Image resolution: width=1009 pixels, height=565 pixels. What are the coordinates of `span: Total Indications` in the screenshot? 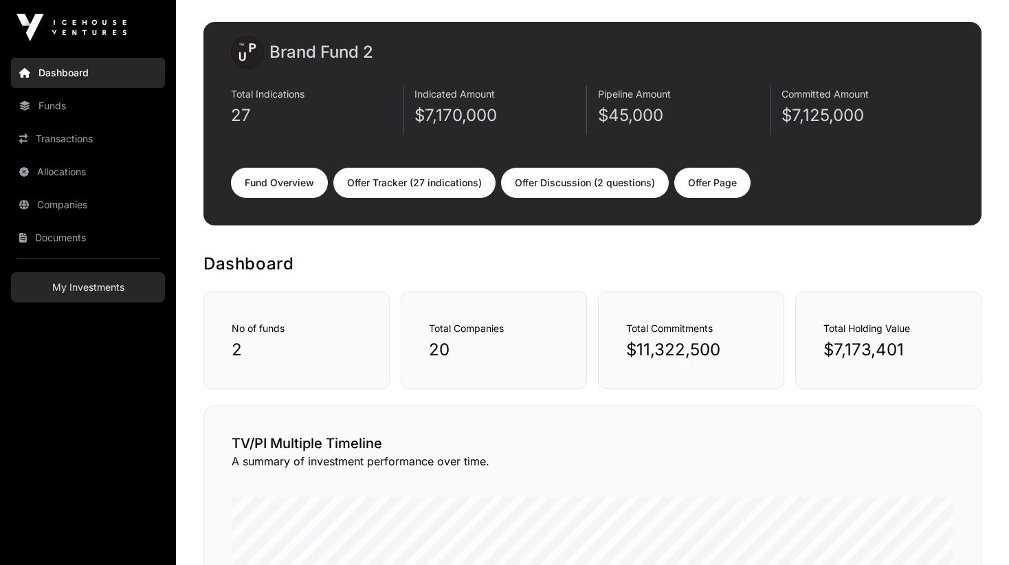 It's located at (267, 93).